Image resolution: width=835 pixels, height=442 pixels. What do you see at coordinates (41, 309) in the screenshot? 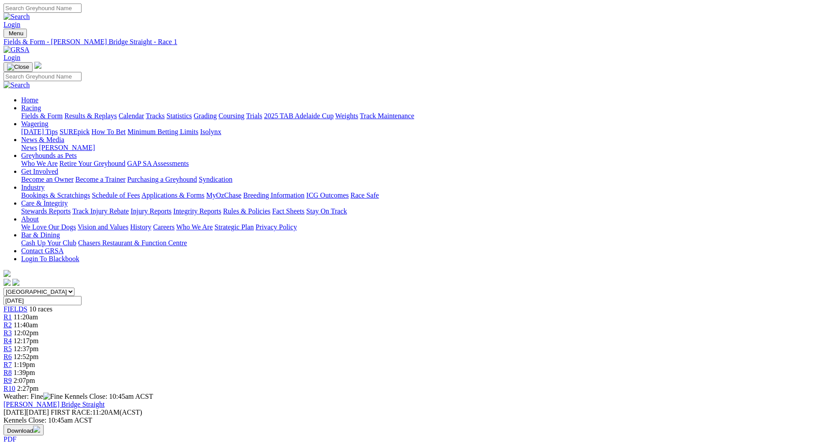
I see `span: 10 races` at bounding box center [41, 309].